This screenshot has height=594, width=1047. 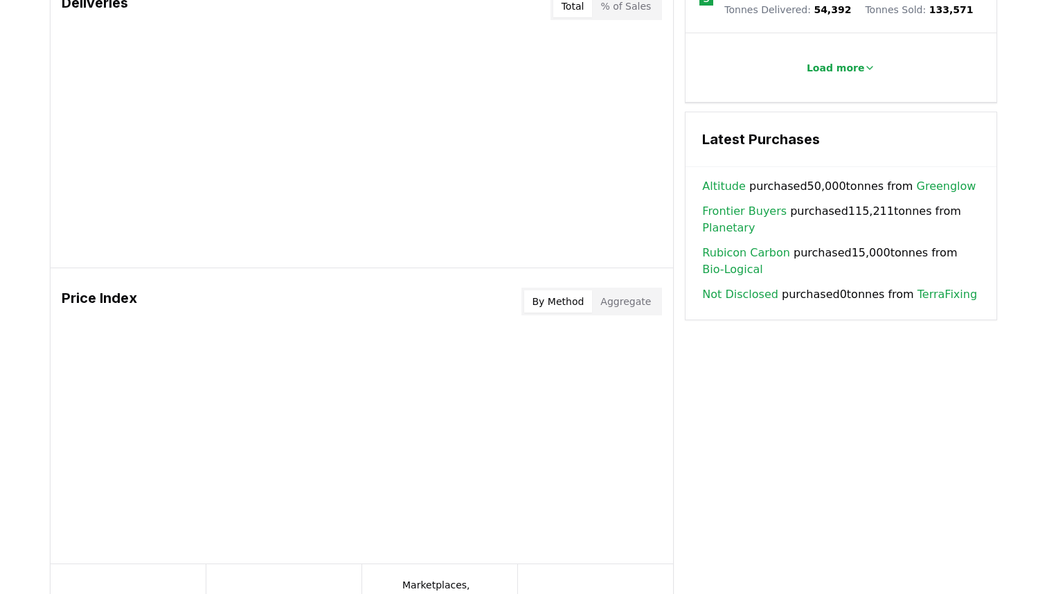 What do you see at coordinates (839, 294) in the screenshot?
I see `span: purchased 0 tonnes from` at bounding box center [839, 294].